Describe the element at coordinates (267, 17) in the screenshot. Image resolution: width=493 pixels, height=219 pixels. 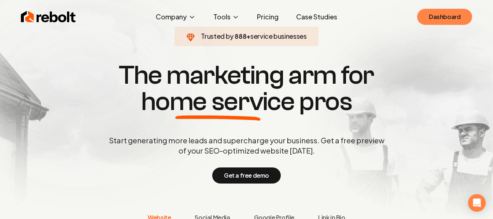
I see `a: Pricing` at that location.